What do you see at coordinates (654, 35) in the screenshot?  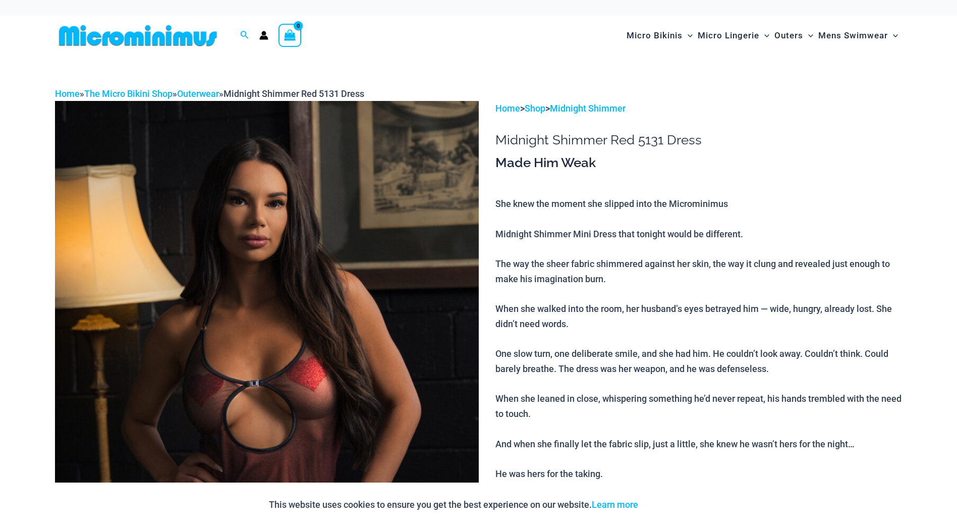 I see `span: Micro Bikinis` at bounding box center [654, 35].